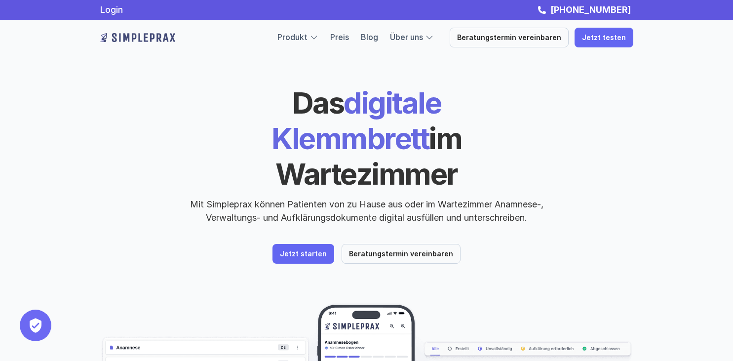 The height and width of the screenshot is (361, 733). I want to click on a: Produkt, so click(292, 37).